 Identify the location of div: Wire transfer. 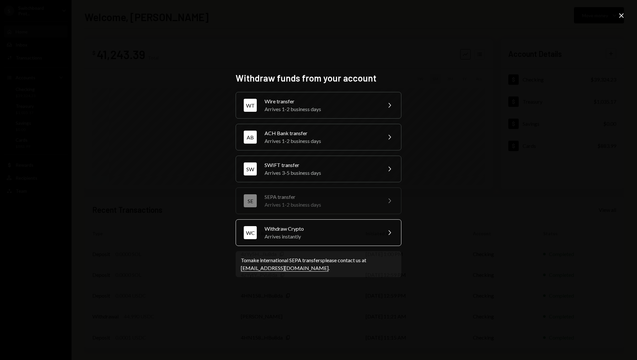
(321, 101).